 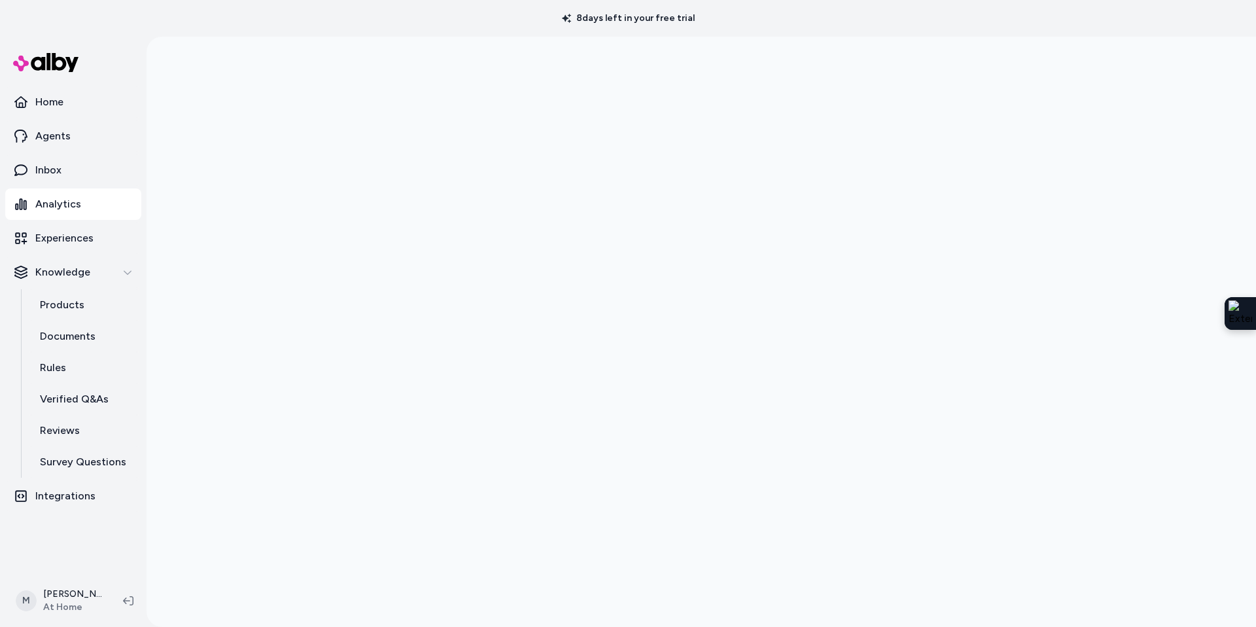 What do you see at coordinates (84, 368) in the screenshot?
I see `a: Rules` at bounding box center [84, 368].